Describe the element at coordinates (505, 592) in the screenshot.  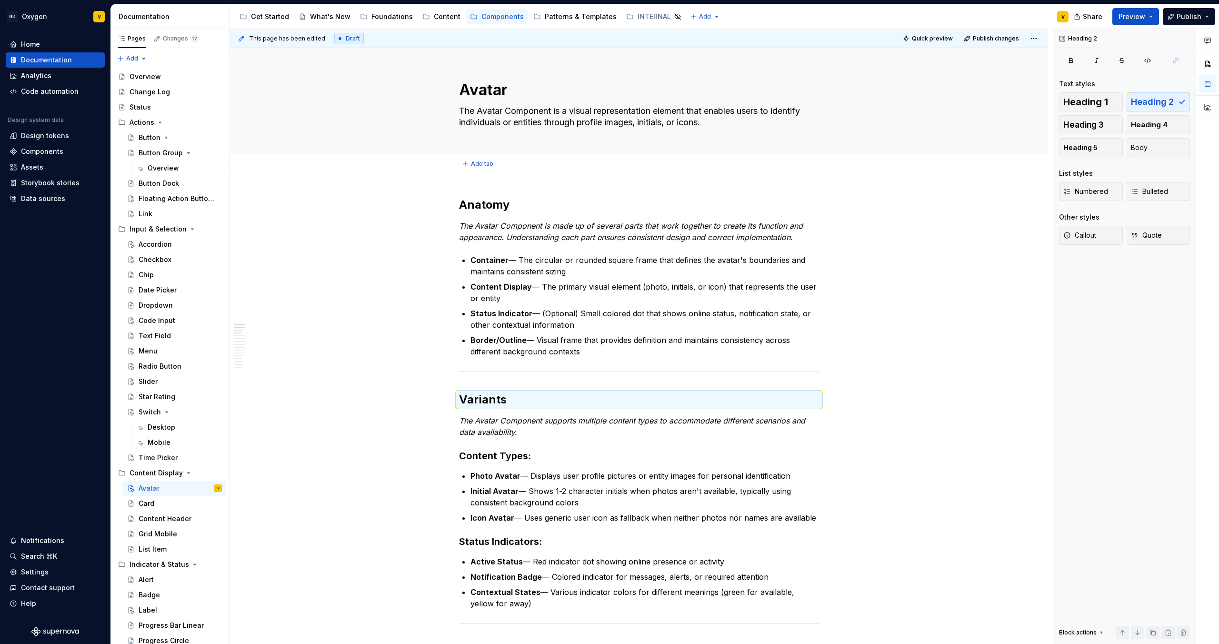
I see `strong: Contextual States` at that location.